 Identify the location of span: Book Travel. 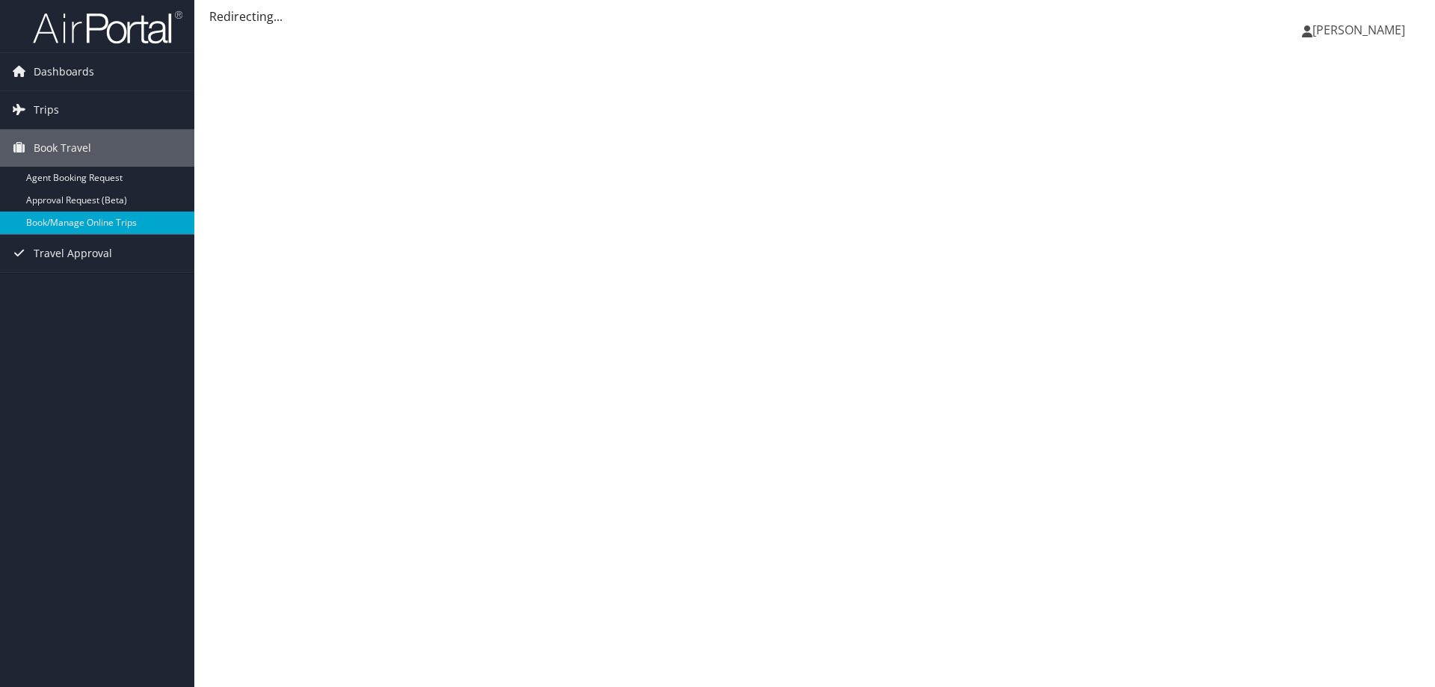
(62, 148).